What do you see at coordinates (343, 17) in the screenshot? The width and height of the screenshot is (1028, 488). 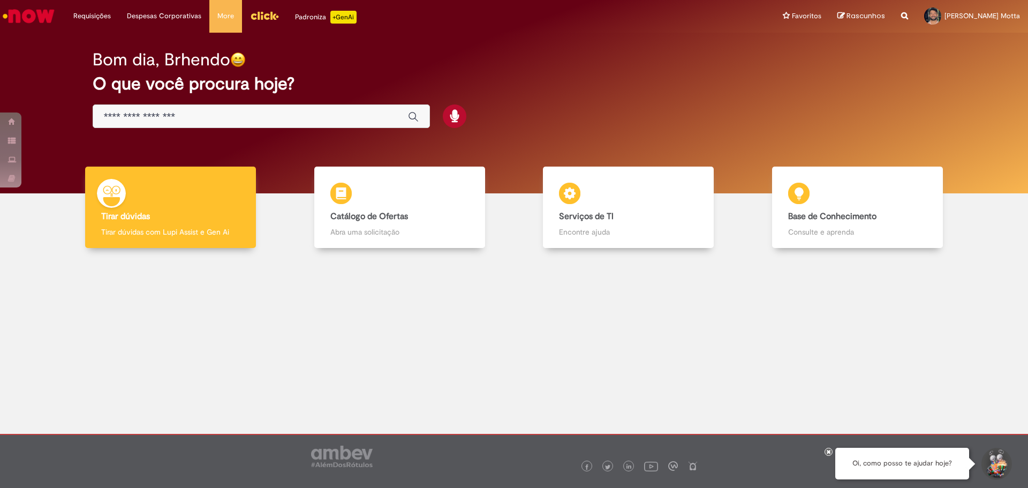 I see `p: +GenAi` at bounding box center [343, 17].